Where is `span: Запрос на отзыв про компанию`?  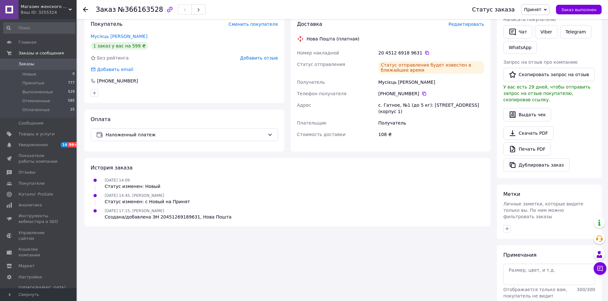
span: Запрос на отзыв про компанию is located at coordinates (540, 62).